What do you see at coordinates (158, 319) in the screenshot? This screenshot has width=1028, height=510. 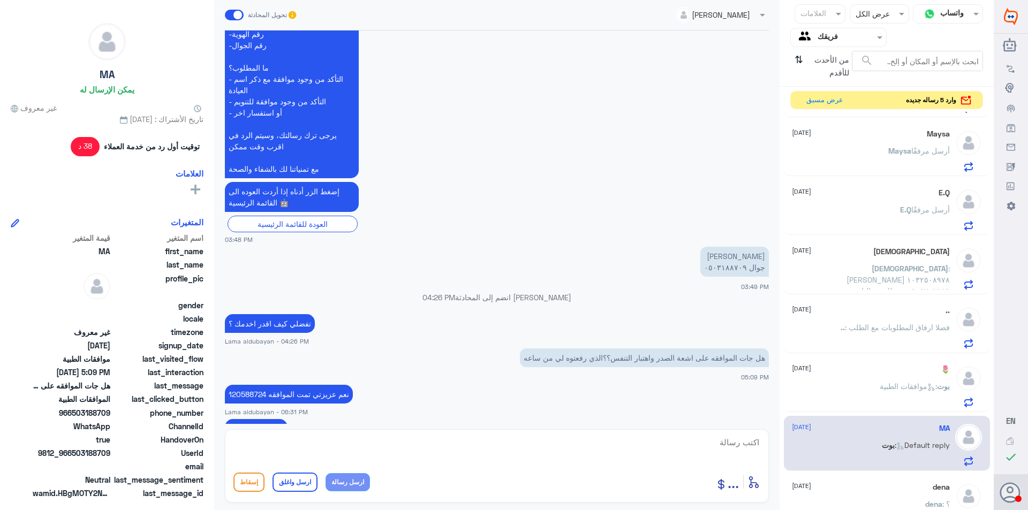 I see `span: locale` at bounding box center [158, 319].